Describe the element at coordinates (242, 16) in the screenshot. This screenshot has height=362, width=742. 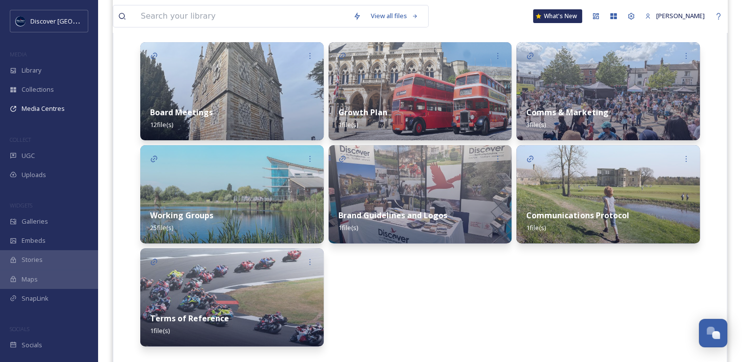
I see `input: Search your library` at that location.